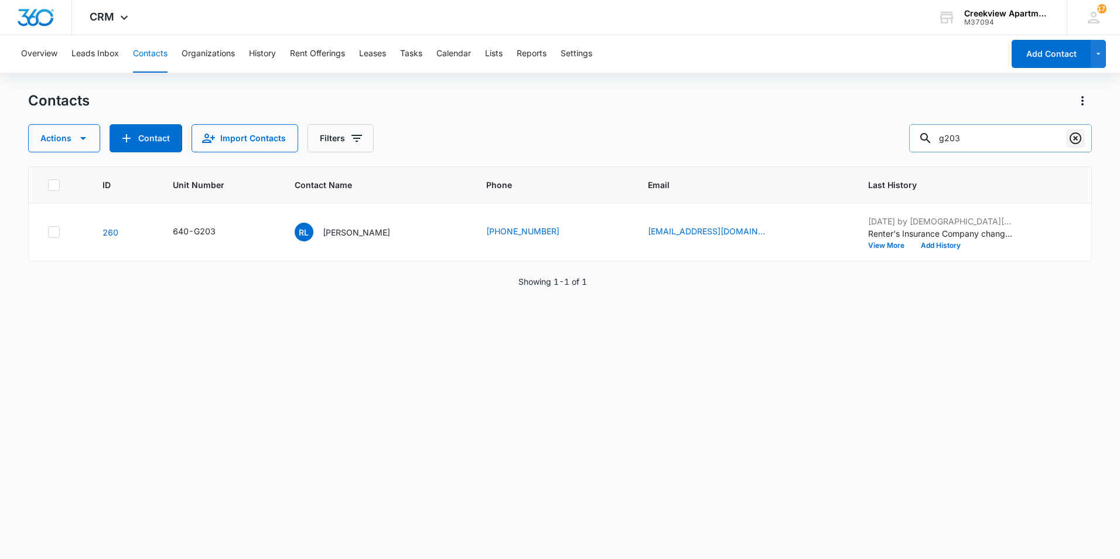 The width and height of the screenshot is (1120, 559). I want to click on span: 171, so click(1102, 9).